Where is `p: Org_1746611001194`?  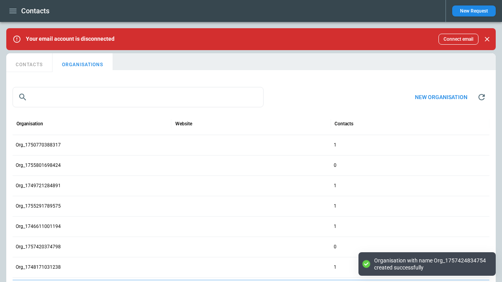
p: Org_1746611001194 is located at coordinates (38, 227).